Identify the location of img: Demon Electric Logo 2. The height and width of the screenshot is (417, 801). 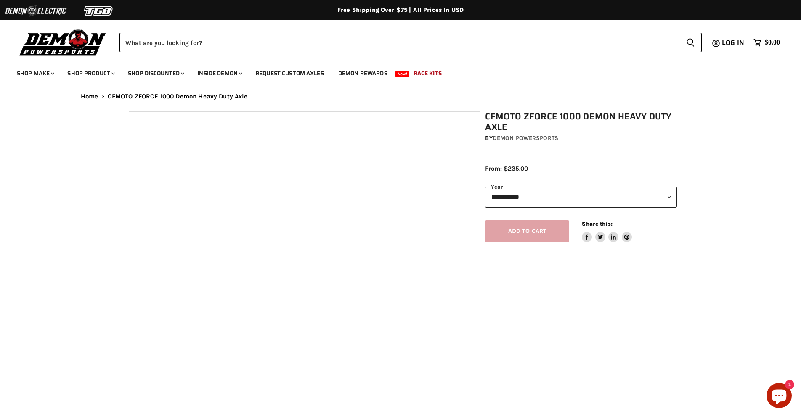
(36, 11).